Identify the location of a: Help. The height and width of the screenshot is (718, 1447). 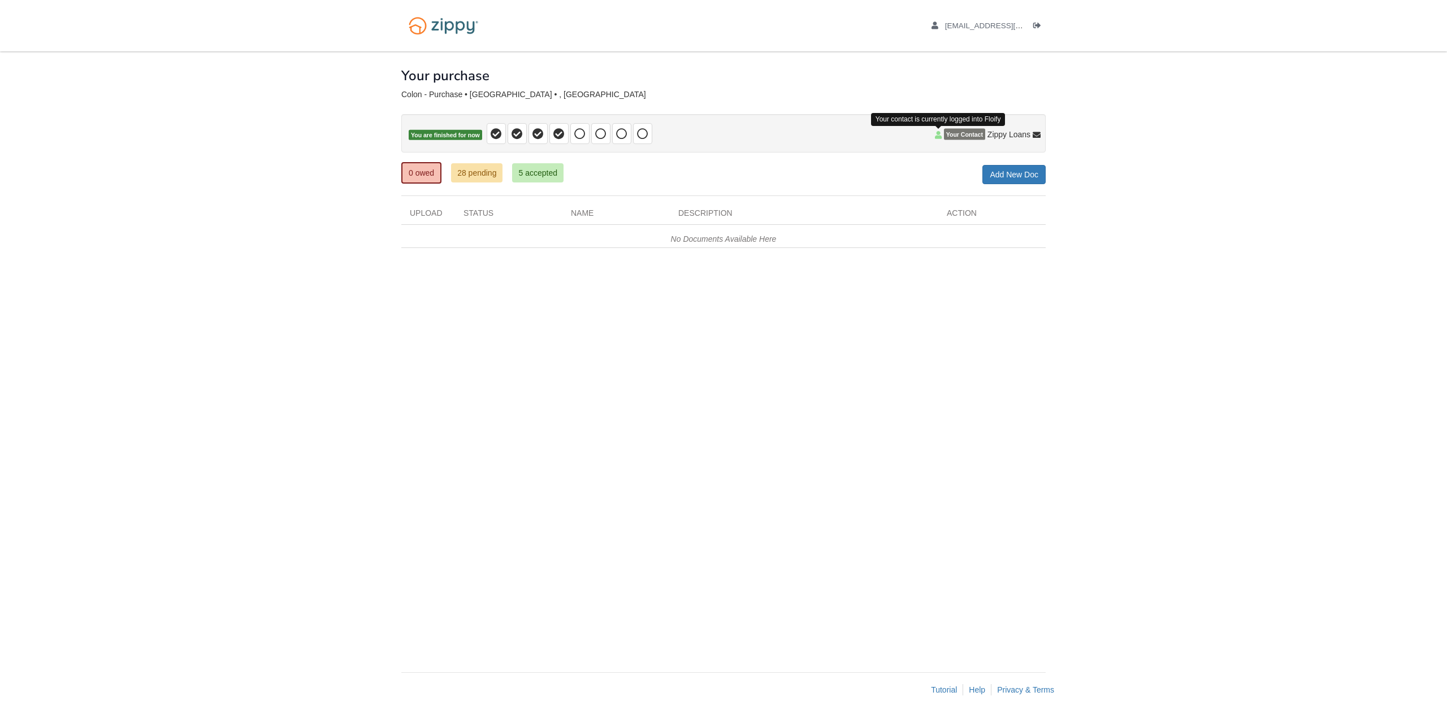
(977, 690).